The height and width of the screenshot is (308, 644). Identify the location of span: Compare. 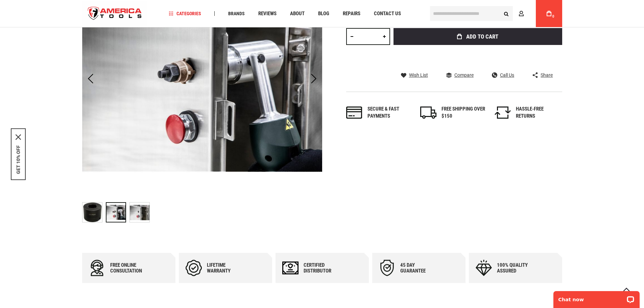
(464, 75).